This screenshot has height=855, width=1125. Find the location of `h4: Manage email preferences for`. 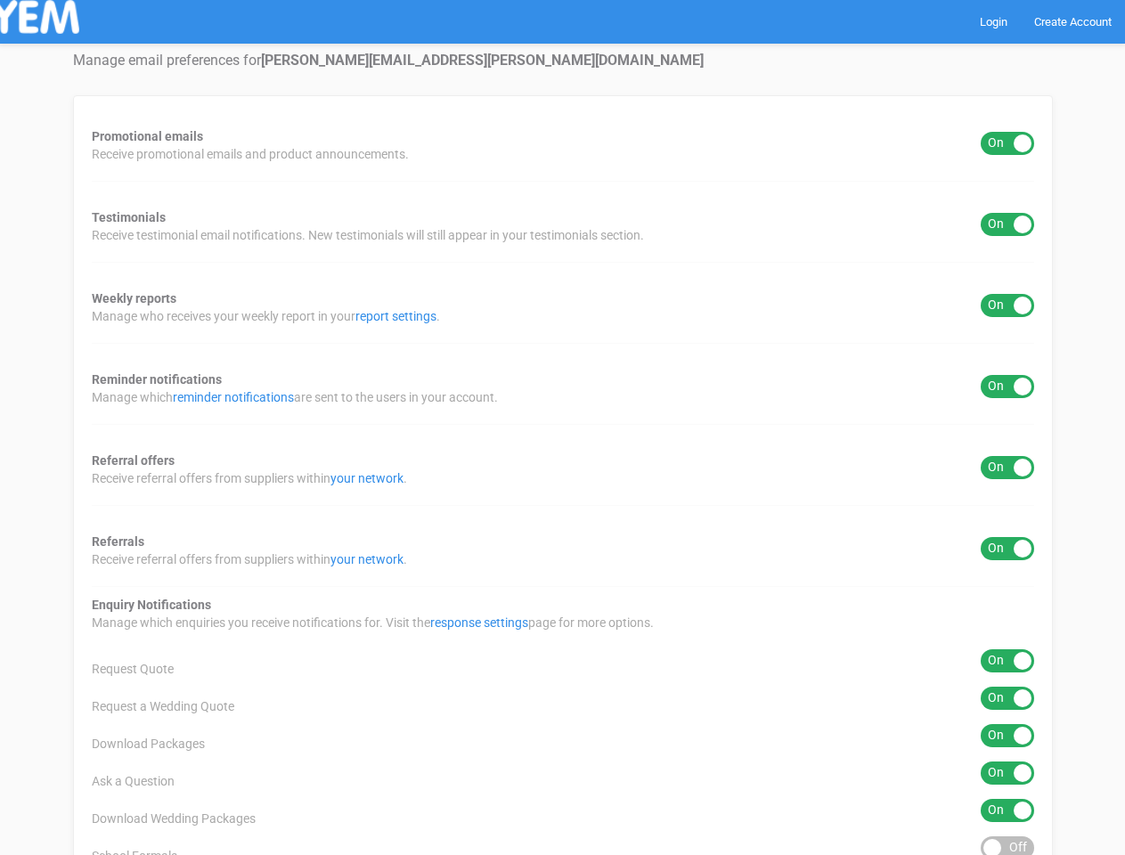

h4: Manage email preferences for is located at coordinates (563, 61).